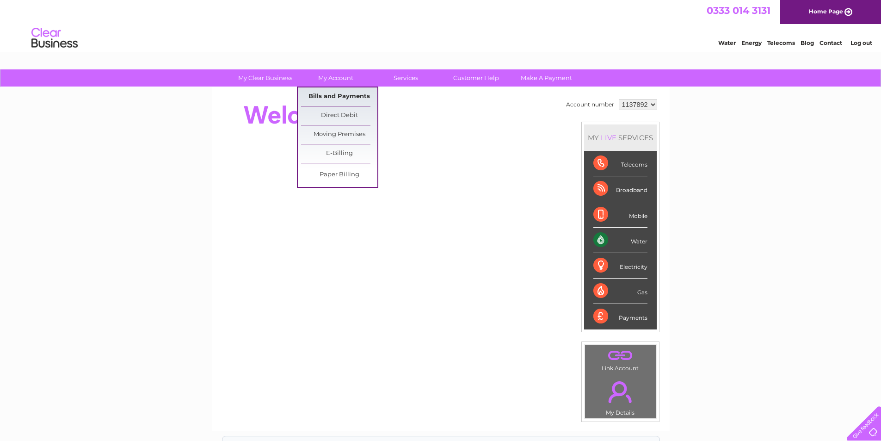 Image resolution: width=881 pixels, height=441 pixels. I want to click on img: logo.png, so click(55, 38).